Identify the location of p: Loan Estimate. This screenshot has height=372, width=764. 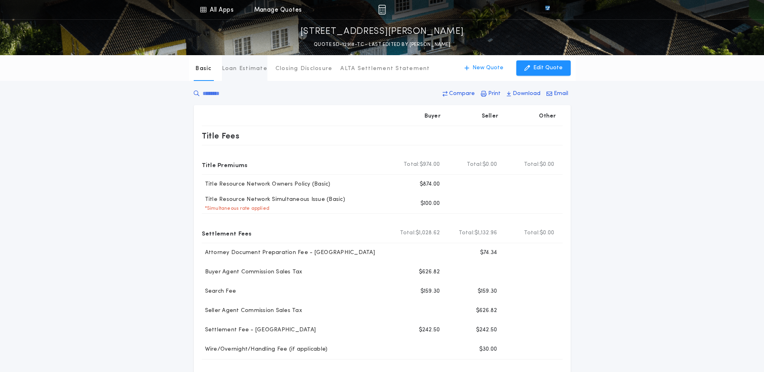
(245, 69).